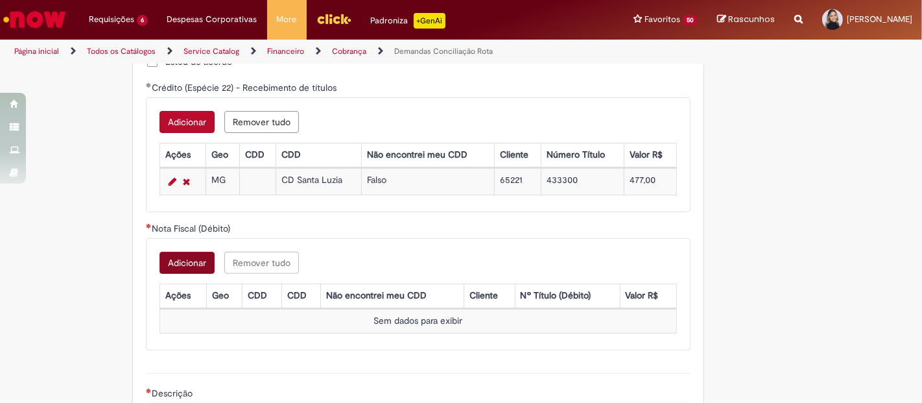 Image resolution: width=922 pixels, height=403 pixels. I want to click on span: More, so click(287, 19).